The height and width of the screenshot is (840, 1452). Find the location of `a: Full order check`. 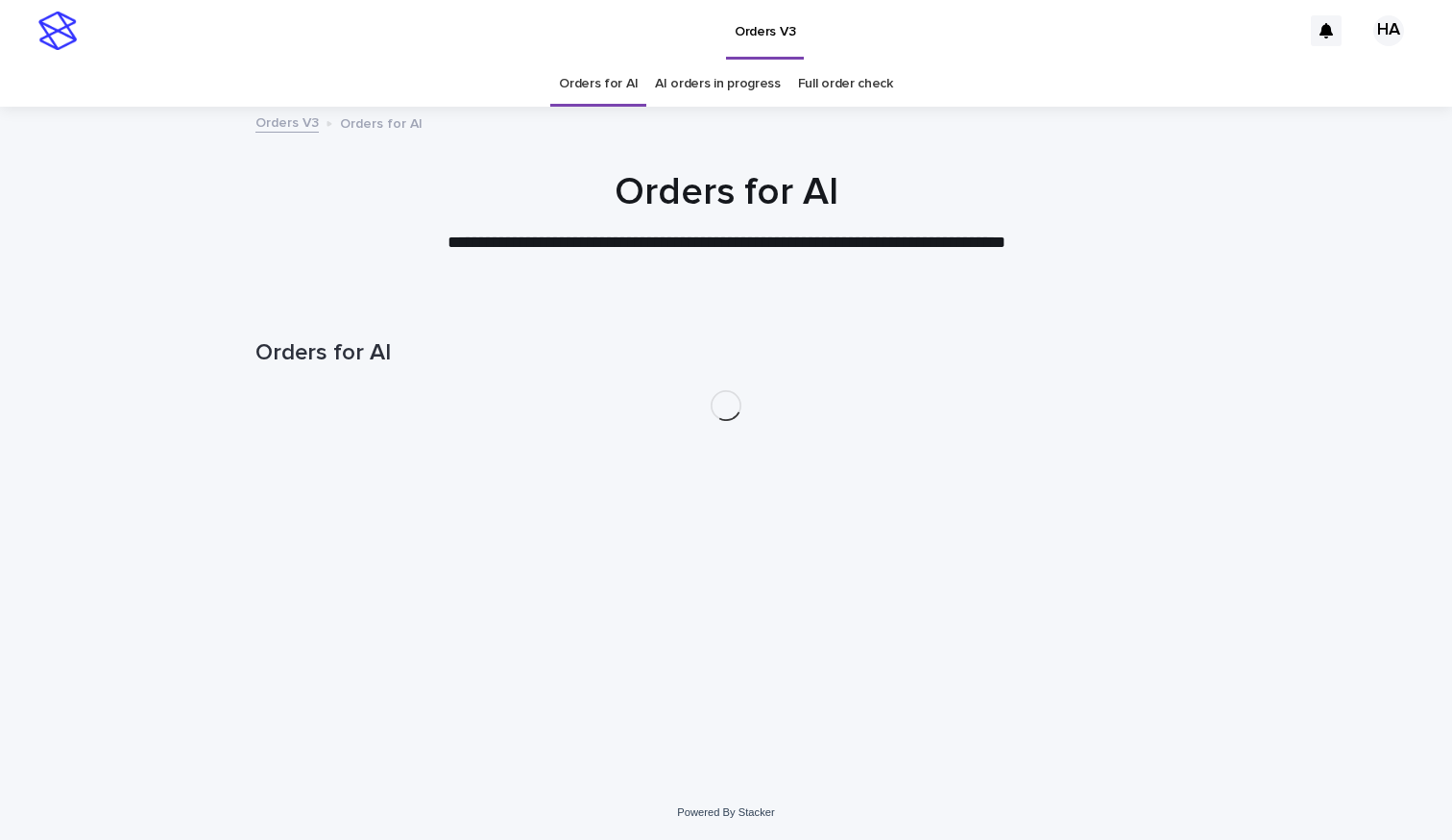

a: Full order check is located at coordinates (845, 84).